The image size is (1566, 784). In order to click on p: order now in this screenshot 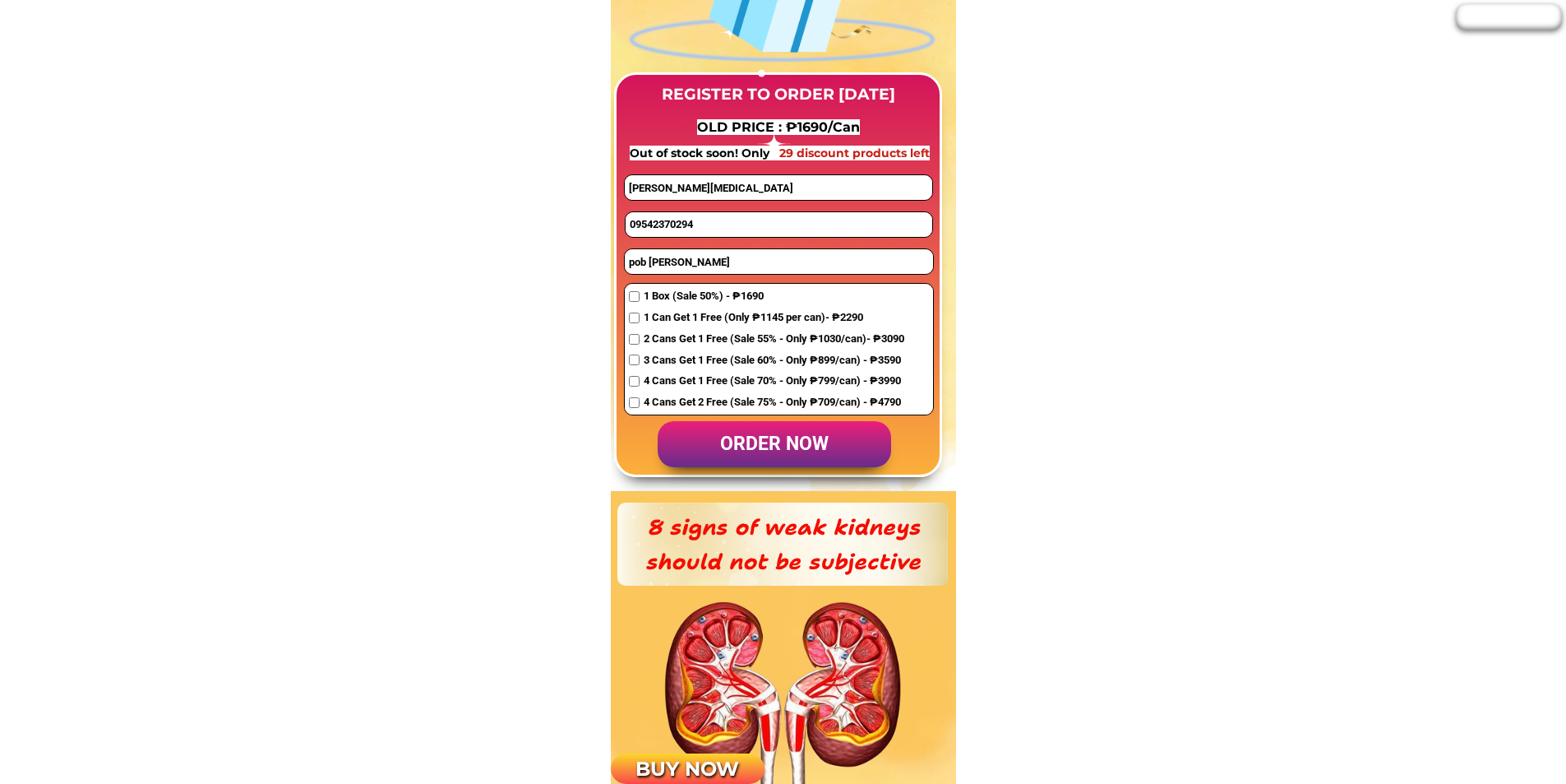, I will do `click(775, 444)`.